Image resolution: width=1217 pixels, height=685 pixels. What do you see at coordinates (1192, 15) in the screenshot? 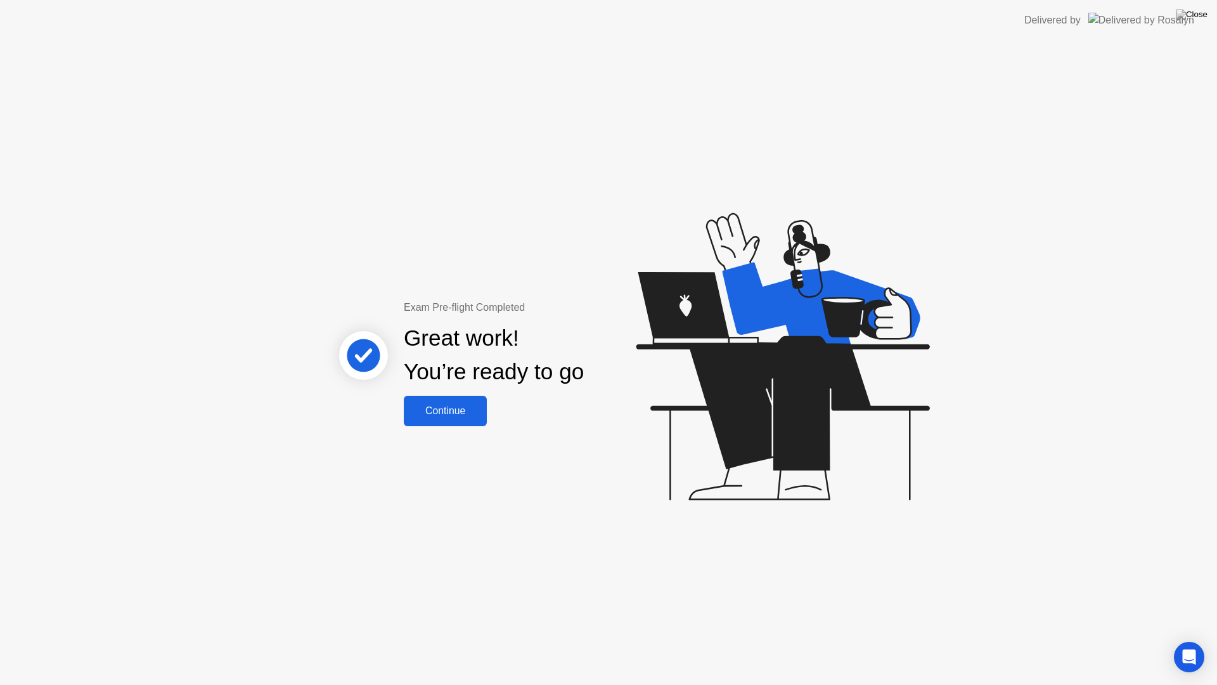
I see `img: Close` at bounding box center [1192, 15].